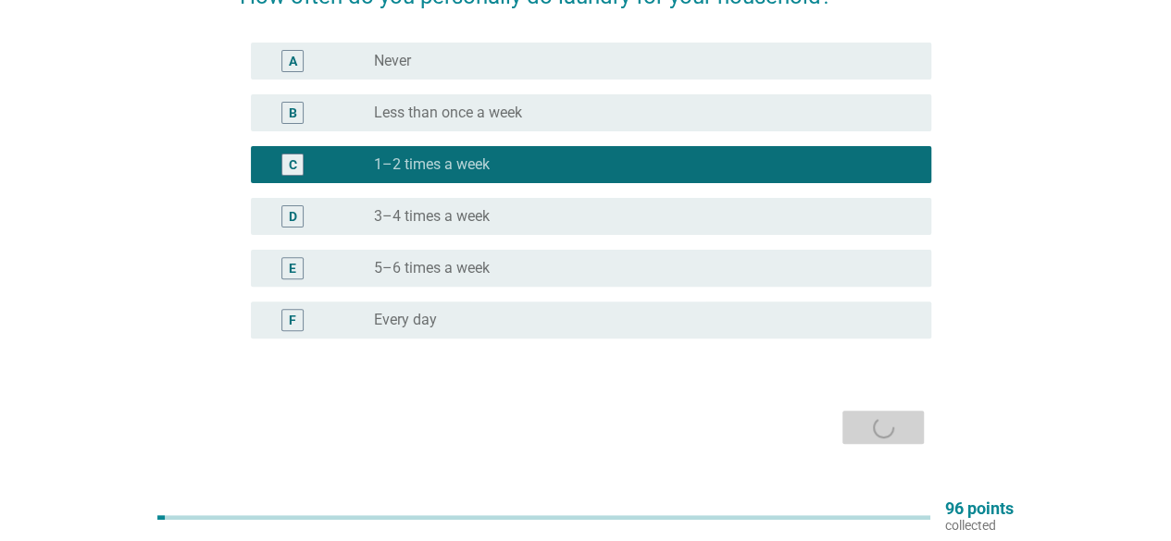 This screenshot has width=1171, height=541. What do you see at coordinates (392, 61) in the screenshot?
I see `label: Never` at bounding box center [392, 61].